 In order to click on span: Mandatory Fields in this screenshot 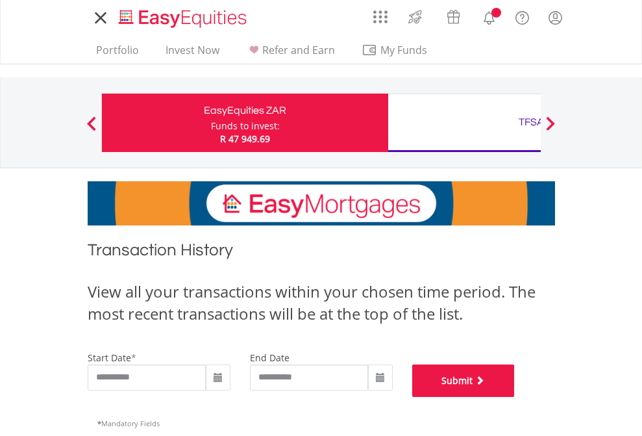, I will do `click(129, 423)`.